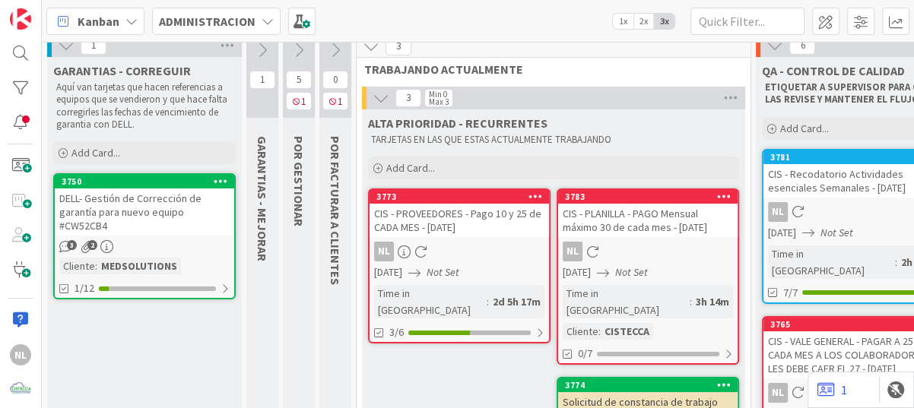 This screenshot has width=914, height=408. I want to click on div: 2d 5h 17m, so click(516, 302).